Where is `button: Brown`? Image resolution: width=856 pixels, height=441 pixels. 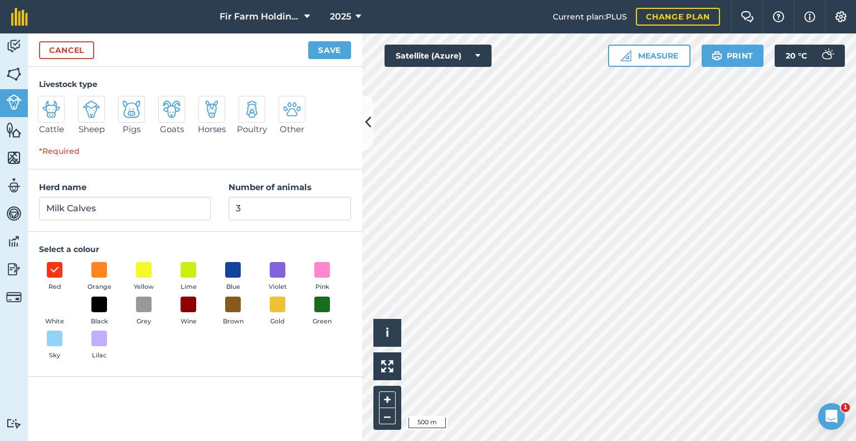 button: Brown is located at coordinates (233, 311).